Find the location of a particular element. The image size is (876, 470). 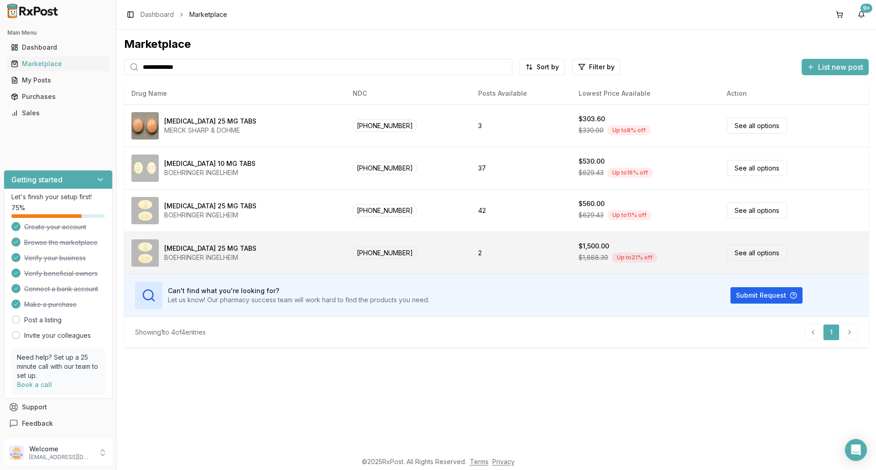

a: Privacy is located at coordinates (503, 462).